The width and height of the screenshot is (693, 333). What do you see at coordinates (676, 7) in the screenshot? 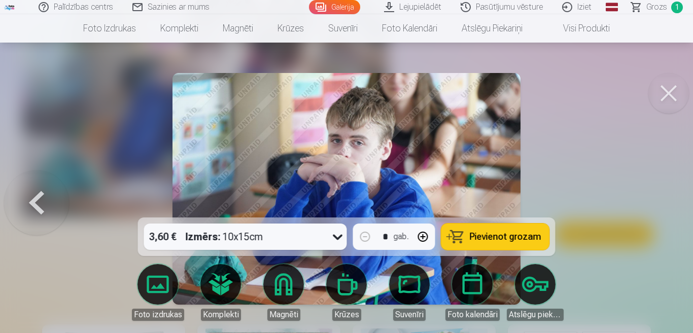
I see `span: 1` at bounding box center [676, 7].